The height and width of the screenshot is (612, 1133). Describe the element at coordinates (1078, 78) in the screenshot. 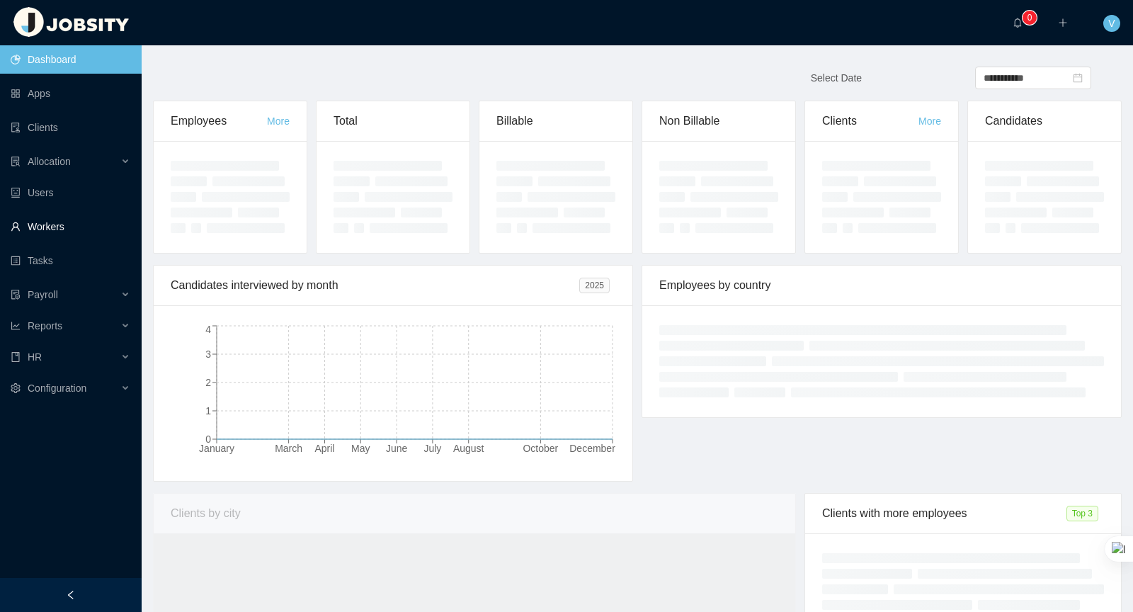

I see `i: icon: calendar` at that location.